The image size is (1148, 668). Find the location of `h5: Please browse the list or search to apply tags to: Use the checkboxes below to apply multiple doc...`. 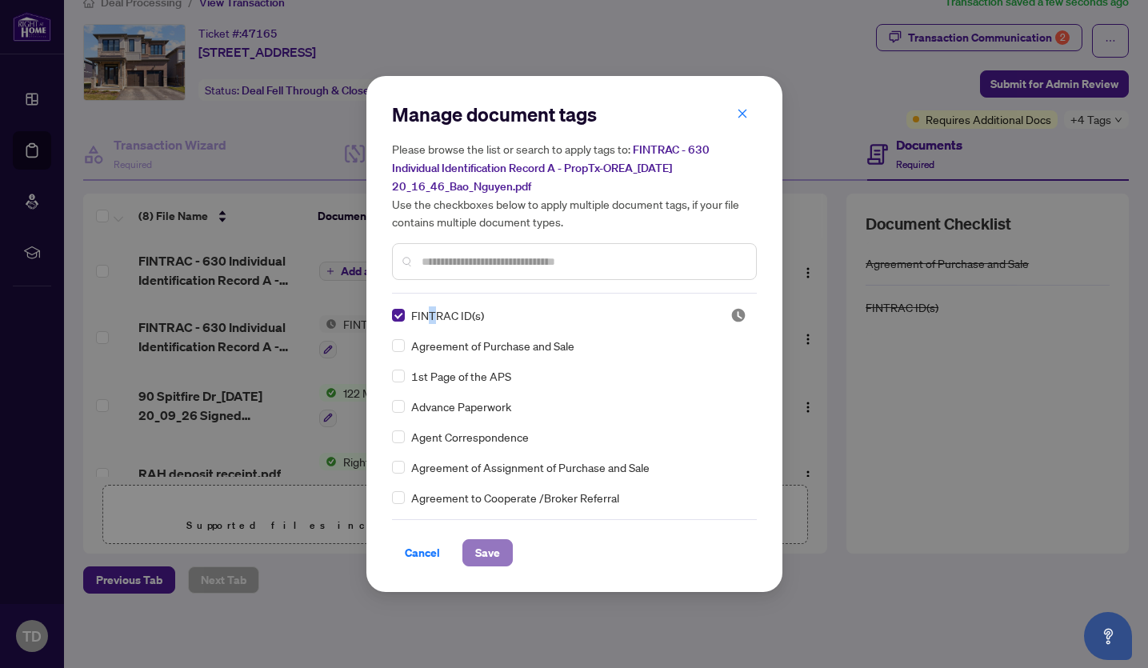

h5: Please browse the list or search to apply tags to: Use the checkboxes below to apply multiple doc... is located at coordinates (574, 185).